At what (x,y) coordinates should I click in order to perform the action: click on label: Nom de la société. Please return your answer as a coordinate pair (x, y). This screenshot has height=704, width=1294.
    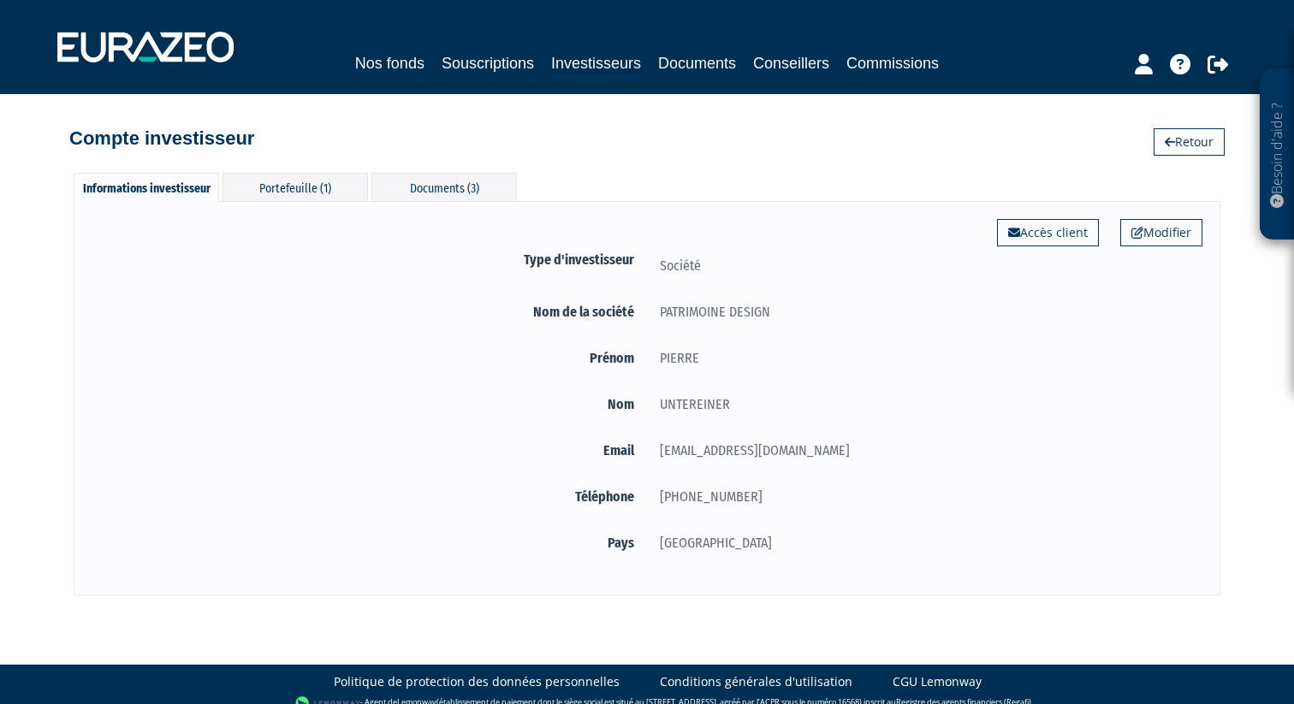
    Looking at the image, I should click on (369, 312).